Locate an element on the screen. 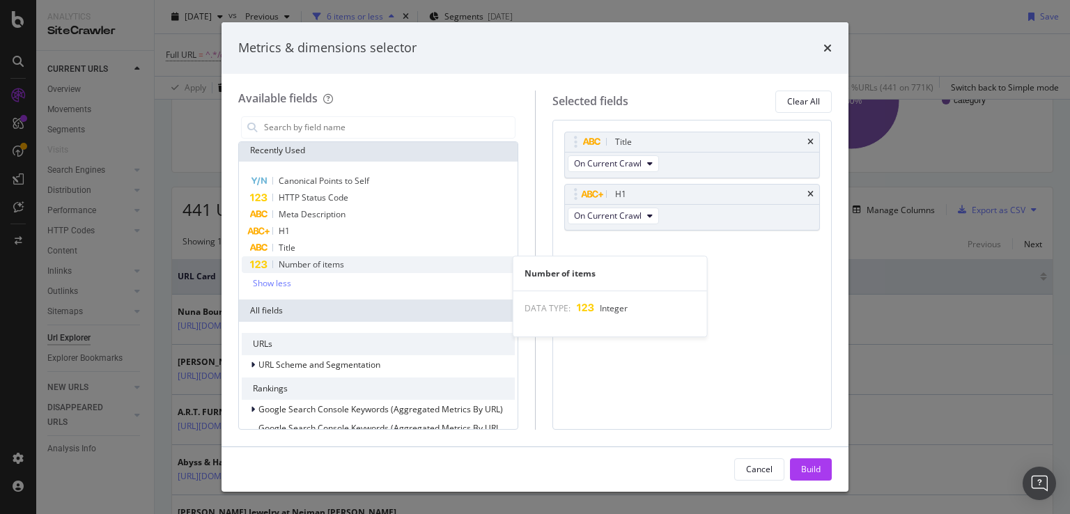  div: H1 is located at coordinates (621, 194).